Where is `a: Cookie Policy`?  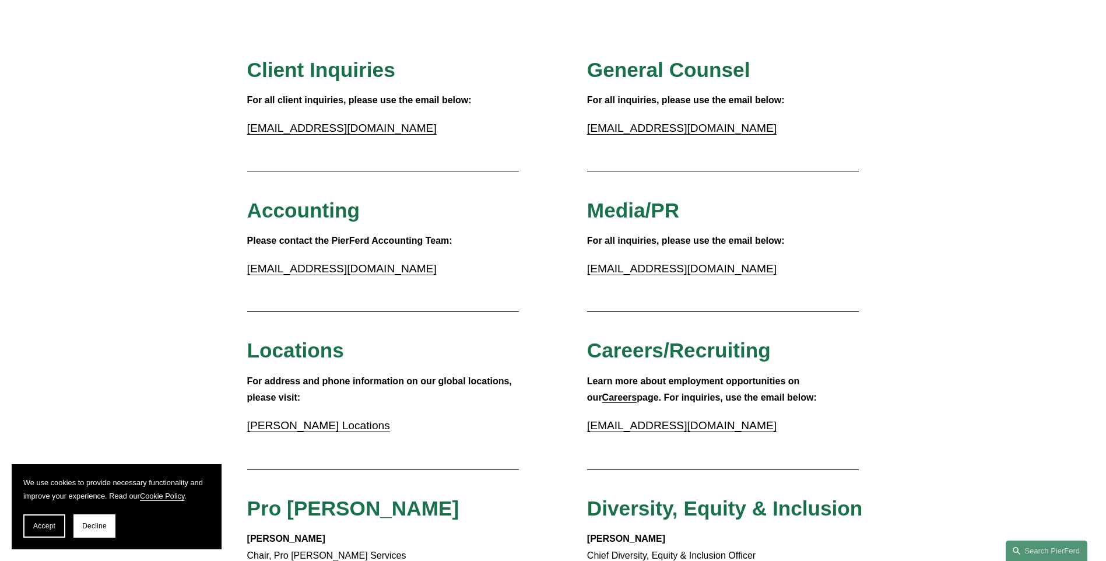 a: Cookie Policy is located at coordinates (162, 495).